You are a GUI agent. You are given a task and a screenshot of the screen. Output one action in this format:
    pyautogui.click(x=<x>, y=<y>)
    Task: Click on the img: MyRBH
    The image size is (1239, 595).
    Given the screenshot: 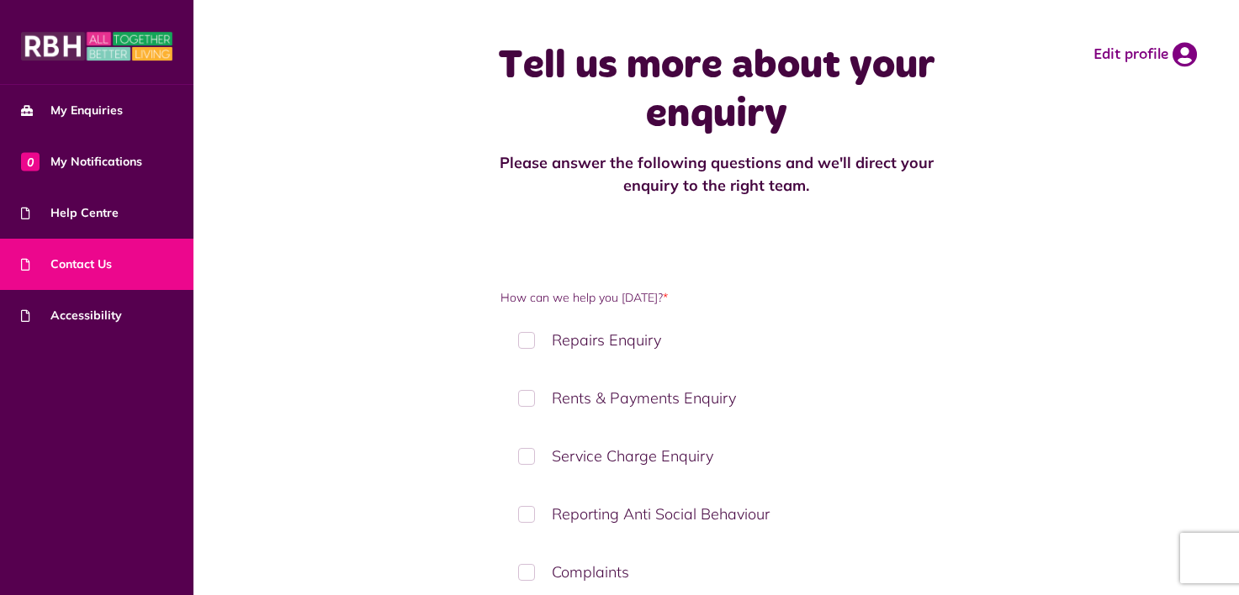 What is the action you would take?
    pyautogui.click(x=97, y=46)
    